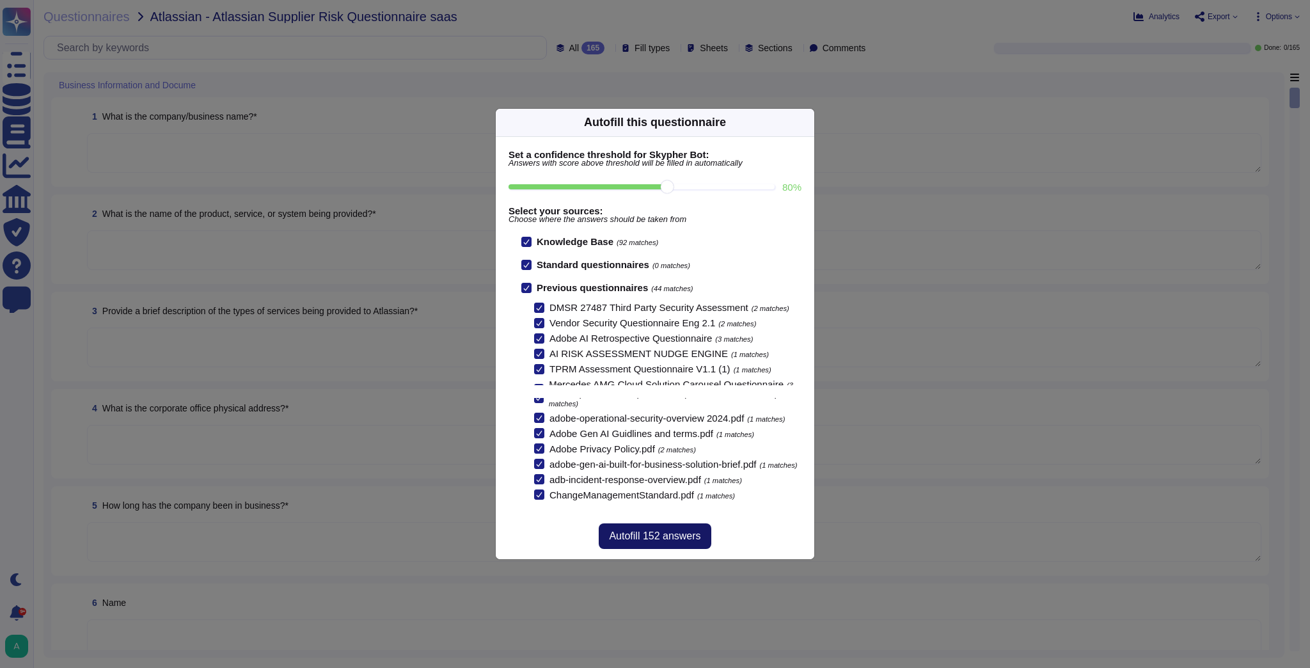 The height and width of the screenshot is (668, 1310). What do you see at coordinates (655, 163) in the screenshot?
I see `span: Answers with score above threshold will be filled in automatically` at bounding box center [655, 163].